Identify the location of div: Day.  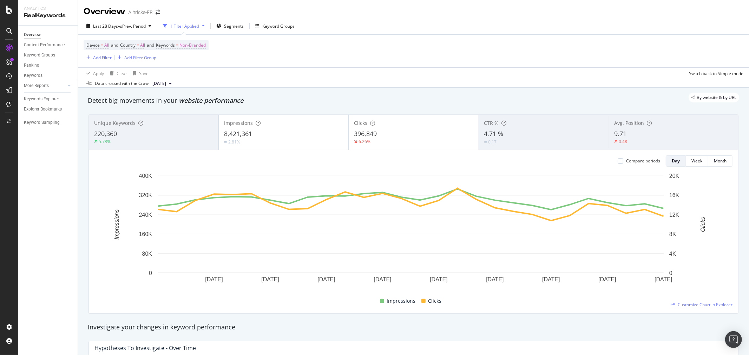
(675, 161).